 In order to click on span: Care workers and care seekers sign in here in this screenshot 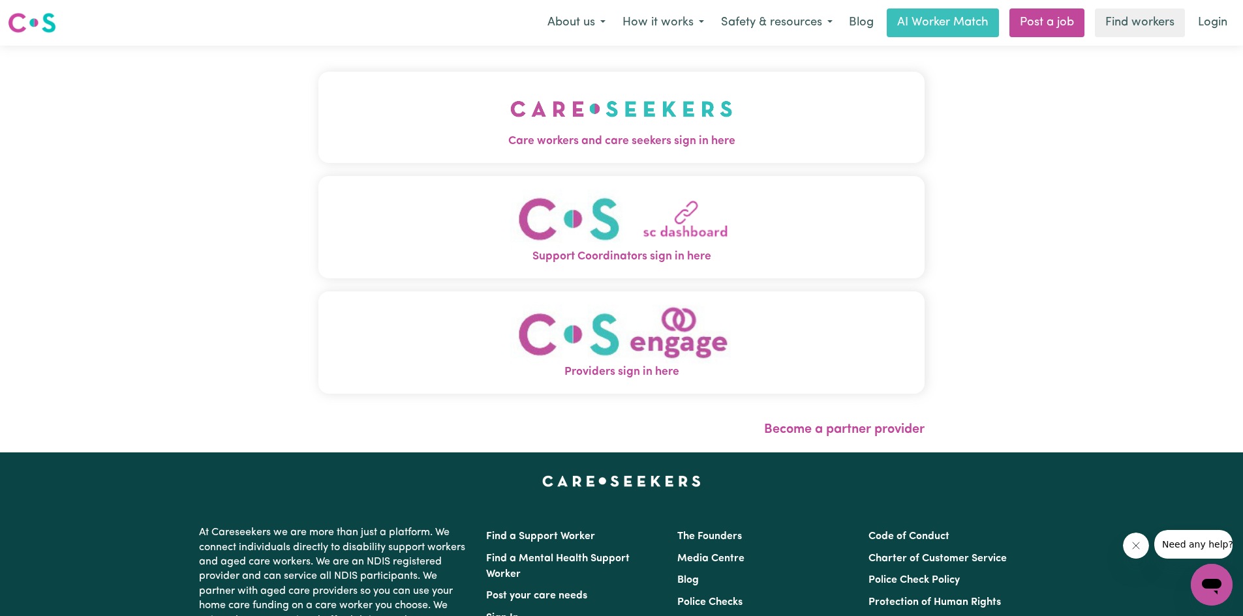, I will do `click(621, 142)`.